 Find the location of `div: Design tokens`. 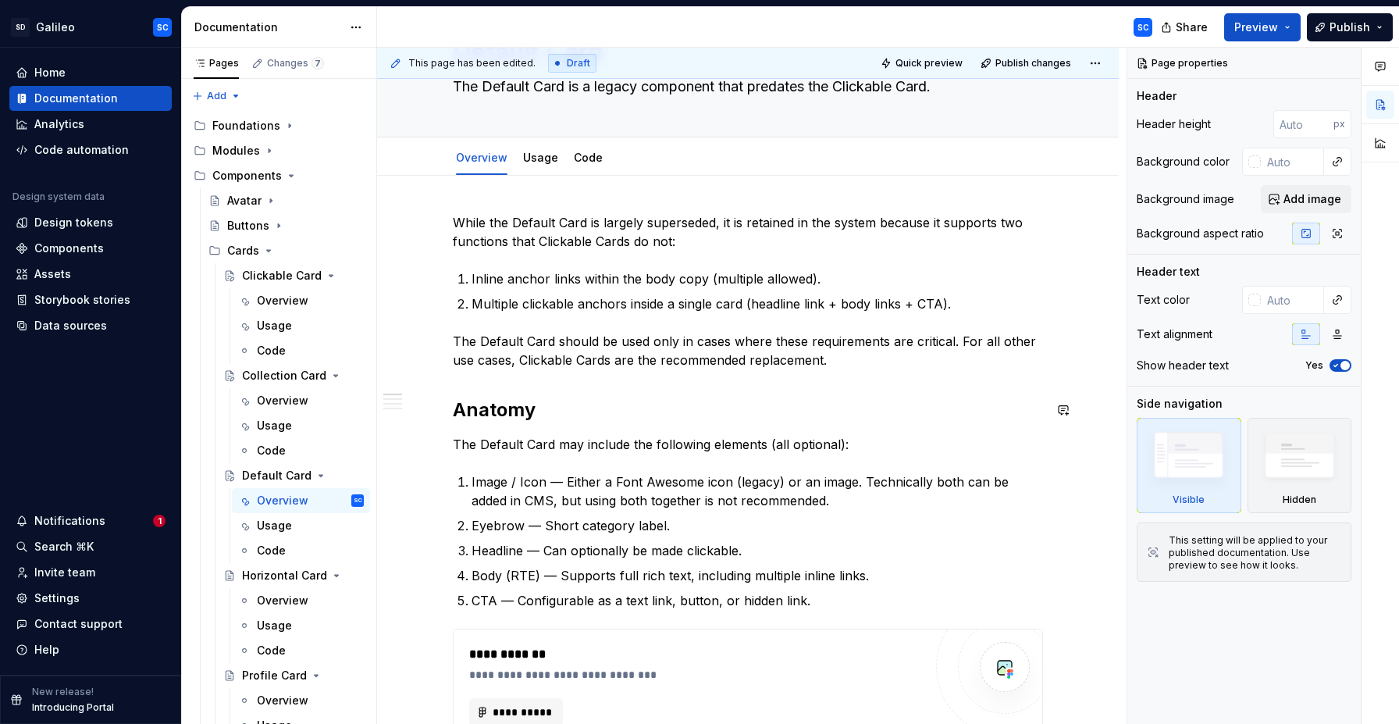

div: Design tokens is located at coordinates (73, 223).